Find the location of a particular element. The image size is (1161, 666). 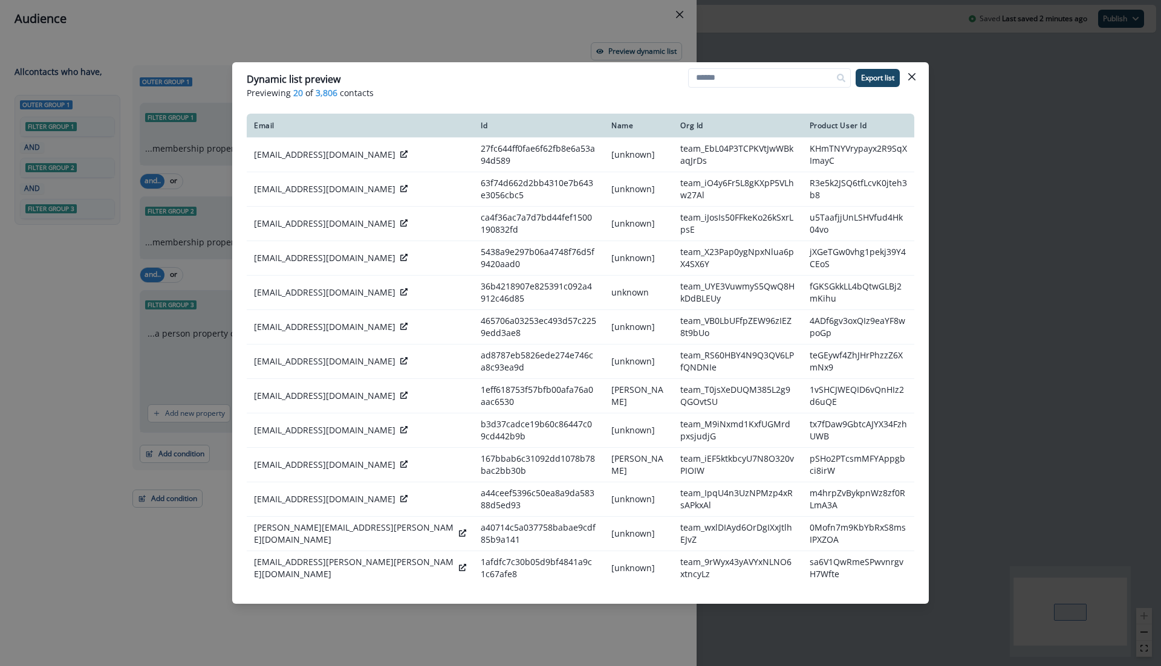

td: team_T0jsXeDUQM385L2g9QGOvtSU is located at coordinates (737, 396).